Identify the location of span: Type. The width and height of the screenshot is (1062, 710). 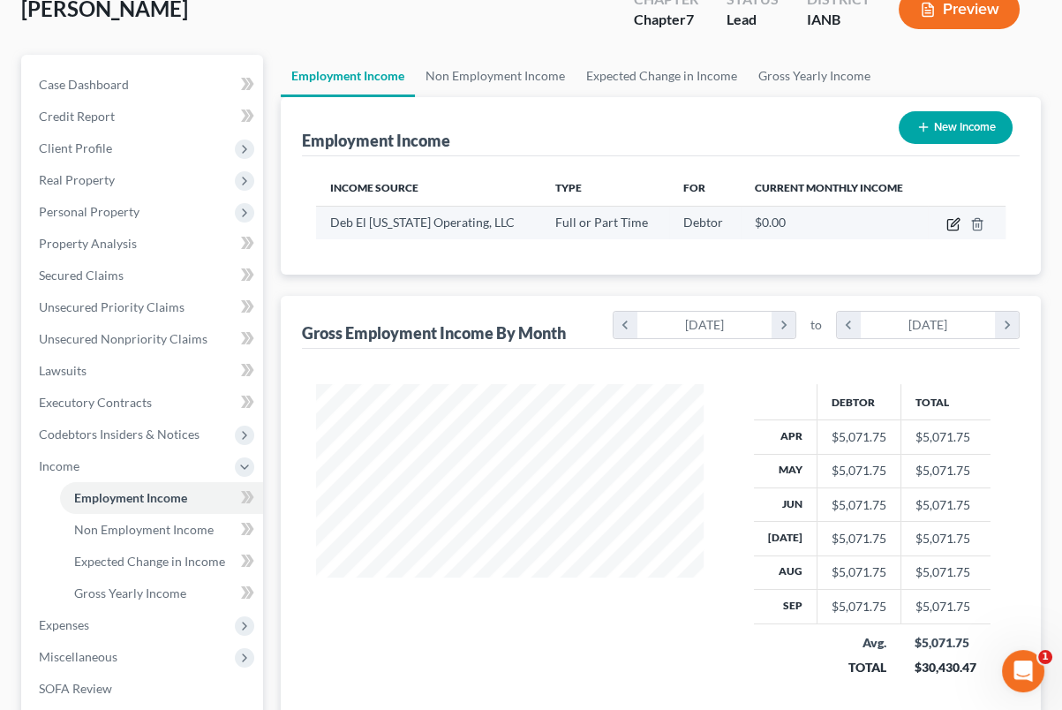
(568, 187).